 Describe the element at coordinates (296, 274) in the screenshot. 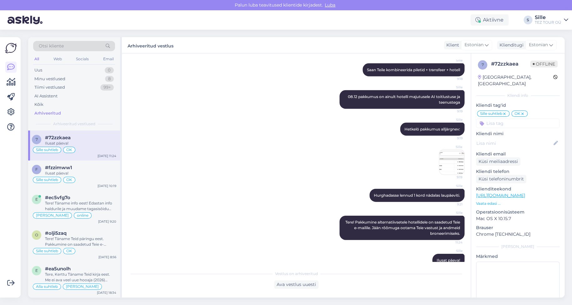

I see `span: Vestlus on arhiveeritud` at that location.